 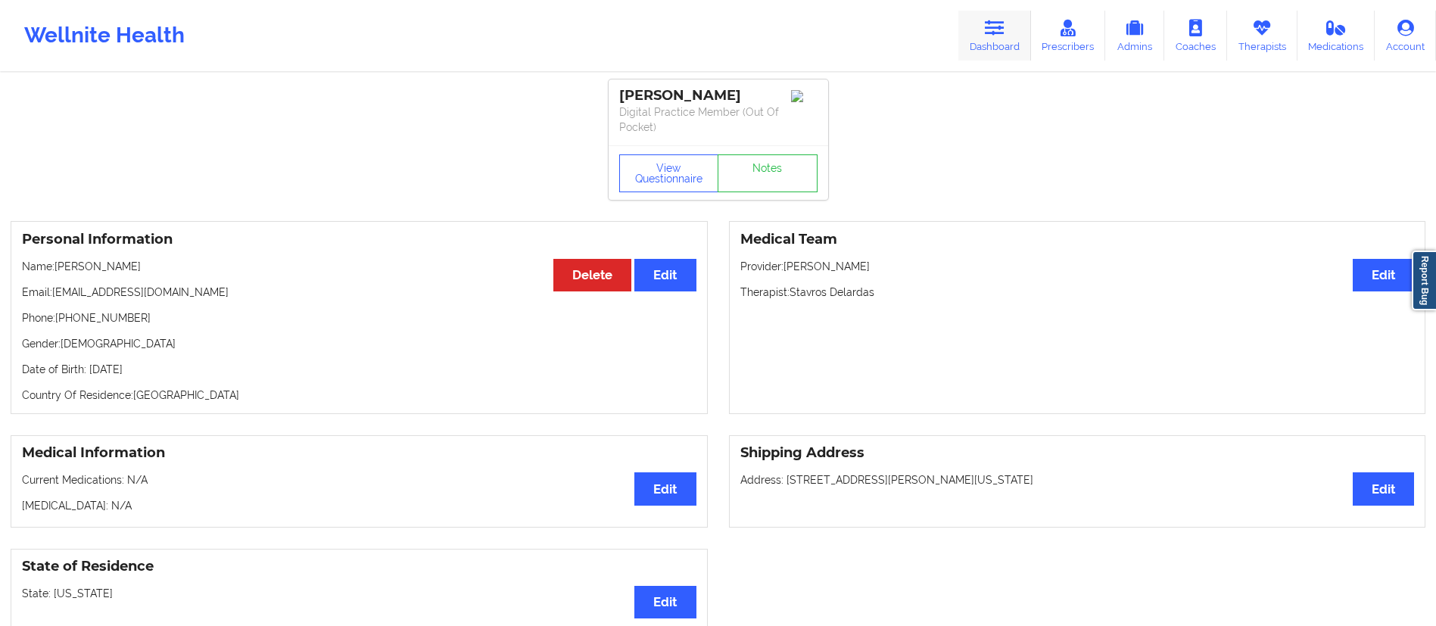 I want to click on h3: State of Residence, so click(x=359, y=566).